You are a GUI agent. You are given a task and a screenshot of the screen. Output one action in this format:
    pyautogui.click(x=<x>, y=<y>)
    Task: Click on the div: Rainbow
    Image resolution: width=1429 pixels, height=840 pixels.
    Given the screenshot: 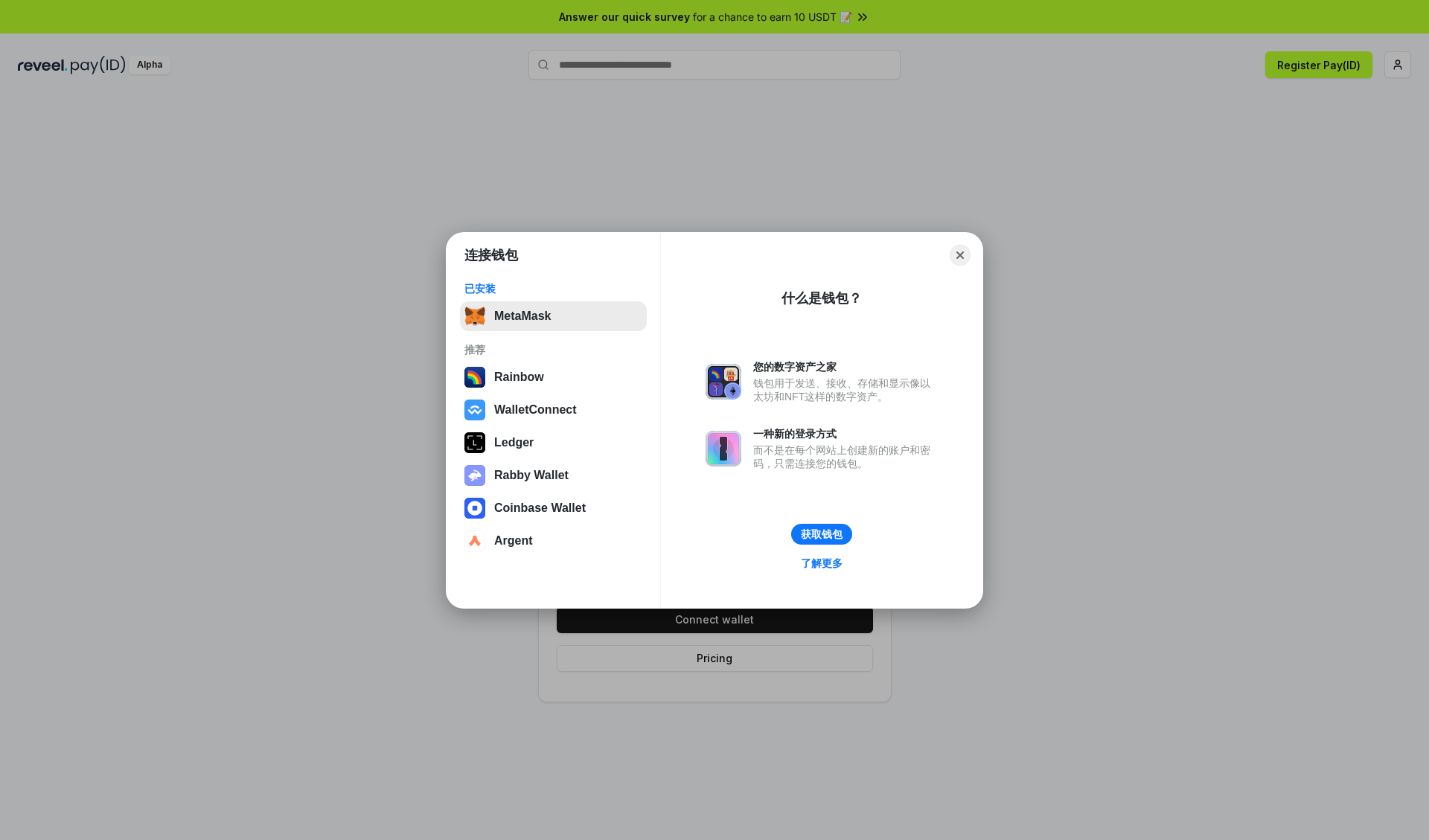 What is the action you would take?
    pyautogui.click(x=519, y=377)
    